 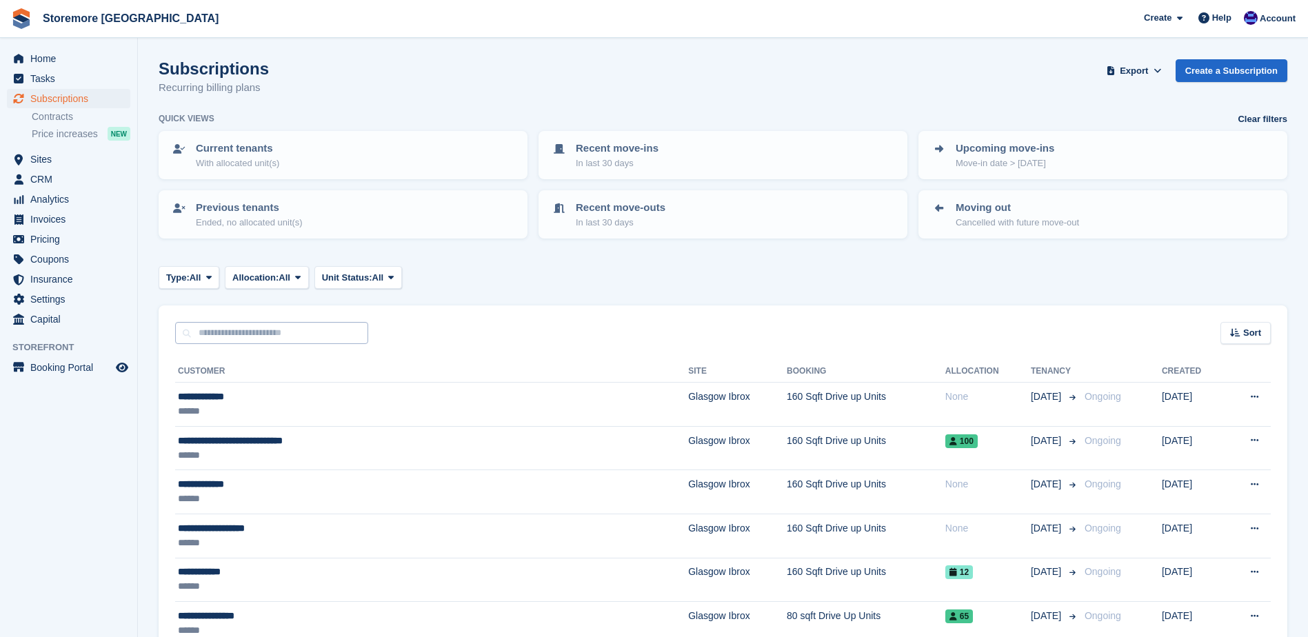 What do you see at coordinates (1133, 71) in the screenshot?
I see `span: Export` at bounding box center [1133, 71].